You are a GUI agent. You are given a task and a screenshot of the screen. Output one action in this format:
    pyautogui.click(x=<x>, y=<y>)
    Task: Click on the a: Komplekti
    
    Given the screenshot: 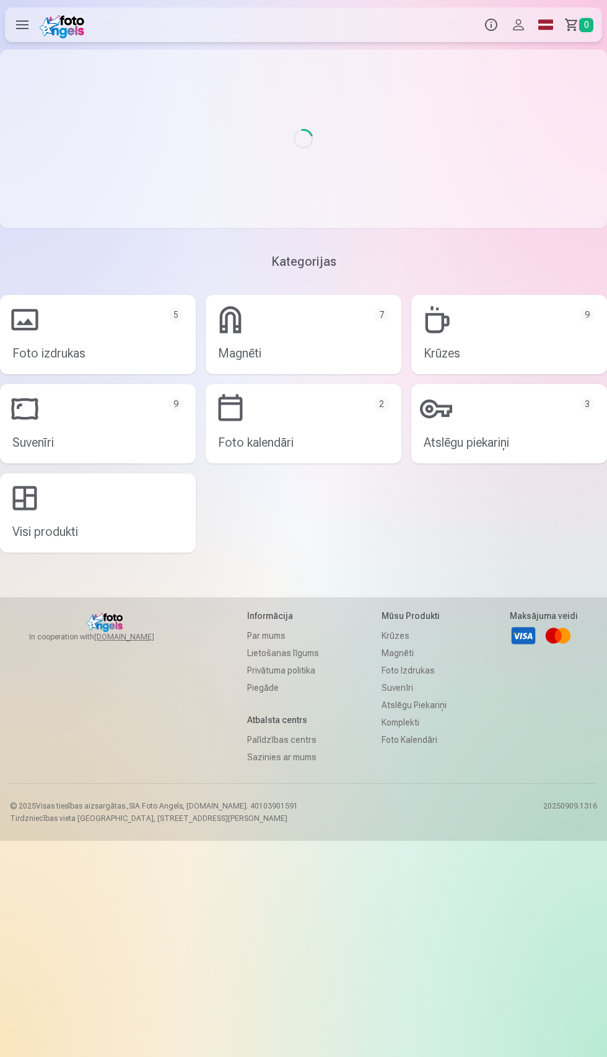 What is the action you would take?
    pyautogui.click(x=414, y=723)
    